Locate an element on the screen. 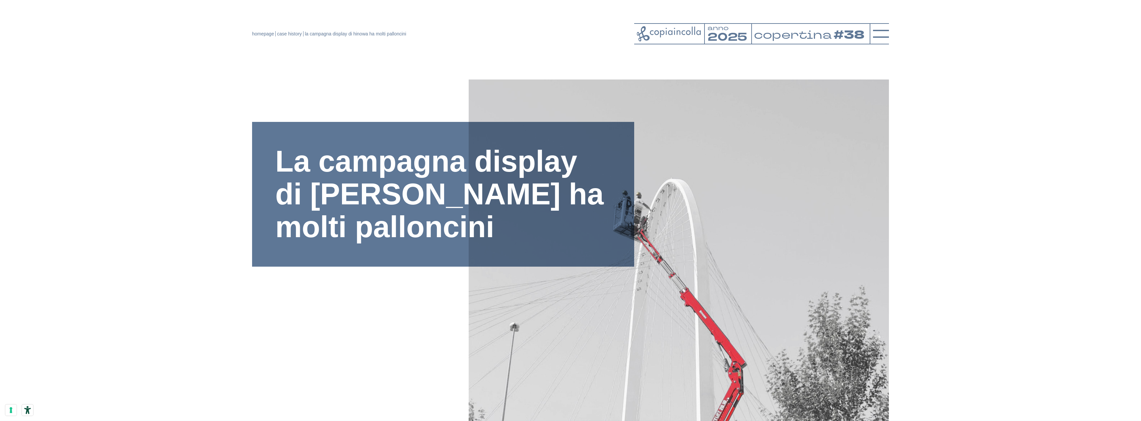 This screenshot has height=421, width=1141. tspan: 2025 is located at coordinates (727, 37).